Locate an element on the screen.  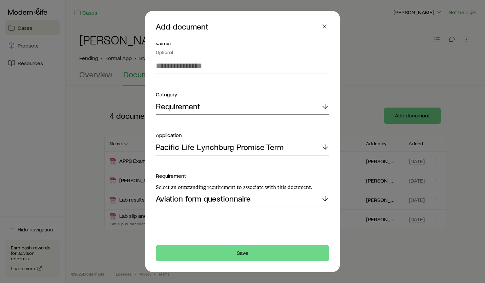
p: Select an outstanding requirement to associate with this document. is located at coordinates (243, 187).